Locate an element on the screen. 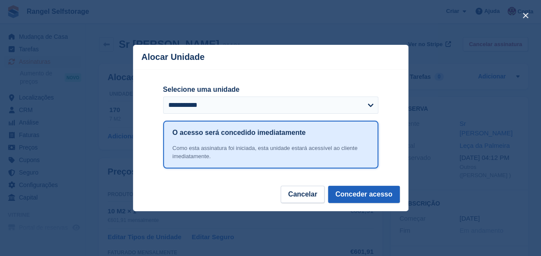 The image size is (541, 256). p: Alocar Unidade is located at coordinates (173, 57).